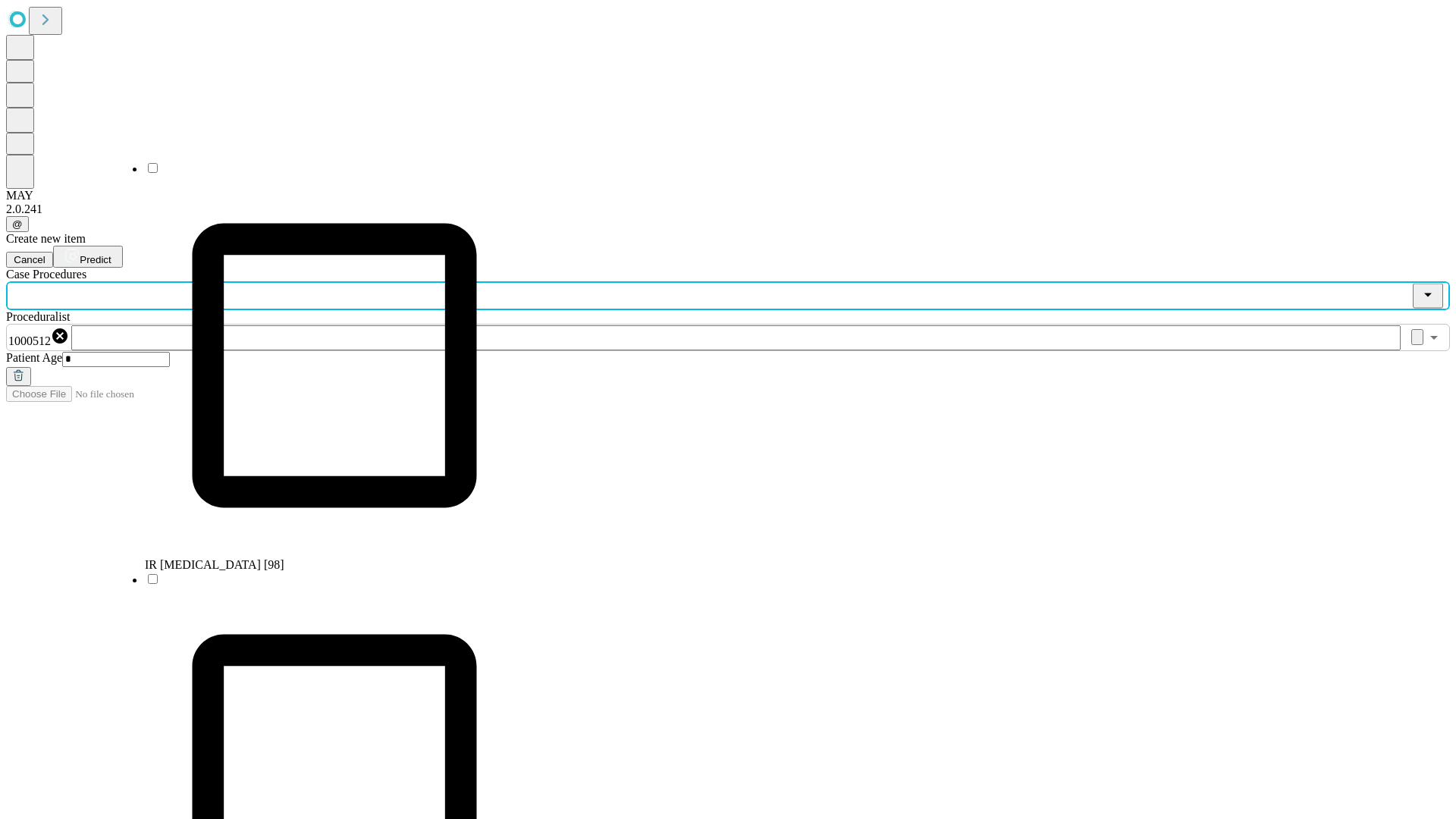 The height and width of the screenshot is (819, 1456). I want to click on span: 1000512, so click(29, 341).